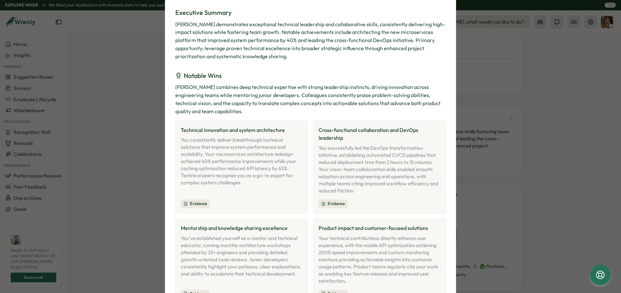 The image size is (621, 293). What do you see at coordinates (379, 170) in the screenshot?
I see `div: You successfully led the DevOps transformation initiative, establishing automated CI/CD pipelines...` at bounding box center [379, 170].